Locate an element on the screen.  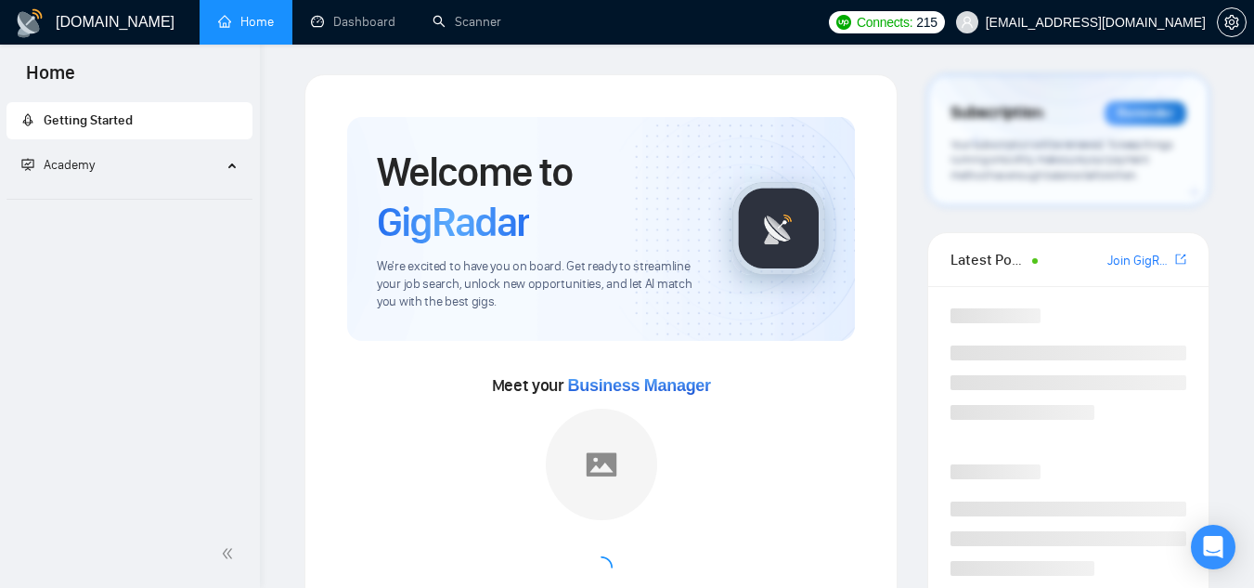
span: double-left is located at coordinates (230, 553).